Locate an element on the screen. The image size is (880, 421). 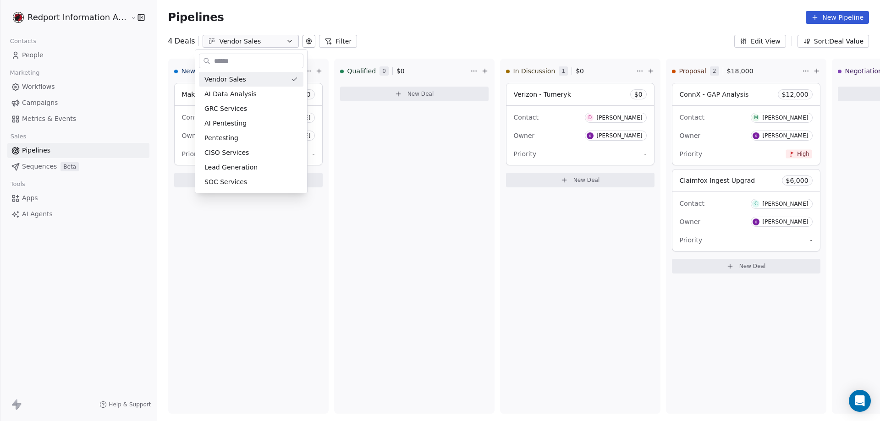
span: AI Pentesting is located at coordinates (225, 123).